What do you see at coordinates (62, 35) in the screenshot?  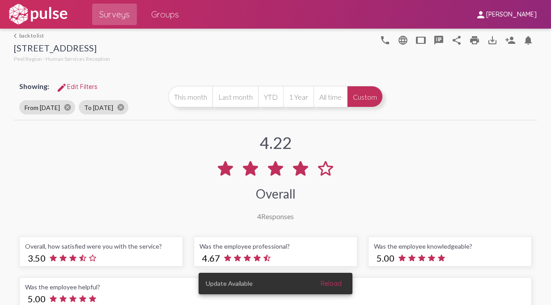 I see `a: back to list` at bounding box center [62, 35].